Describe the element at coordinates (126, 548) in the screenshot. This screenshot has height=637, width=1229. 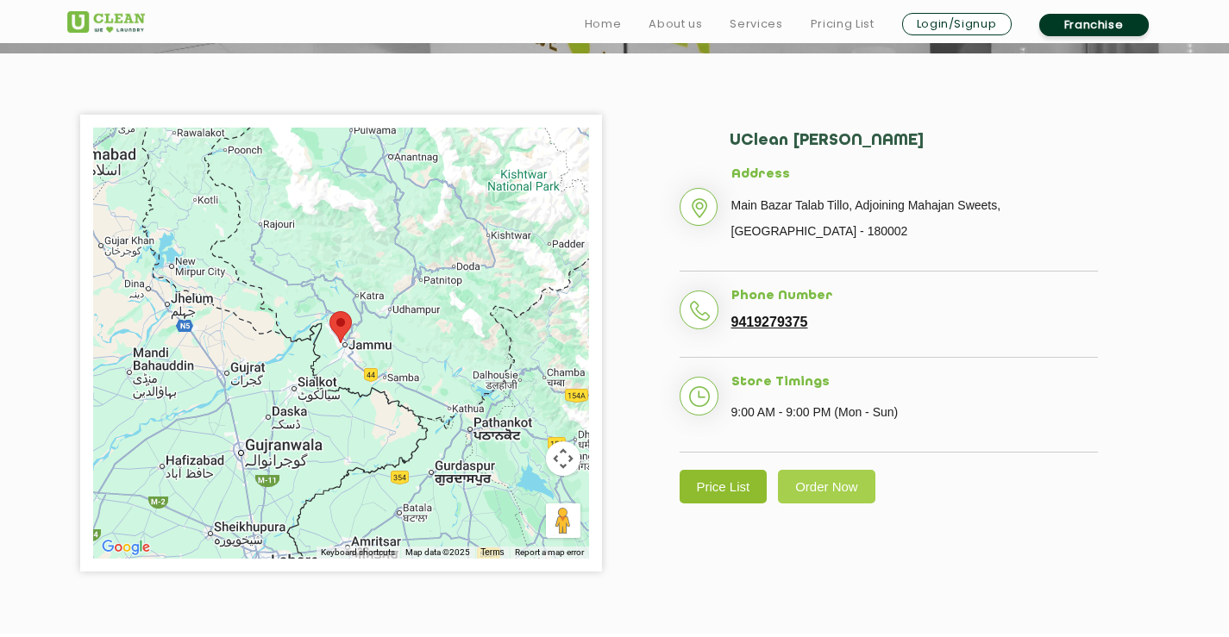
I see `img: Google` at that location.